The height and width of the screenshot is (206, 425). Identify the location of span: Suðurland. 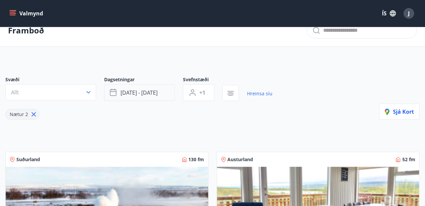
(28, 159).